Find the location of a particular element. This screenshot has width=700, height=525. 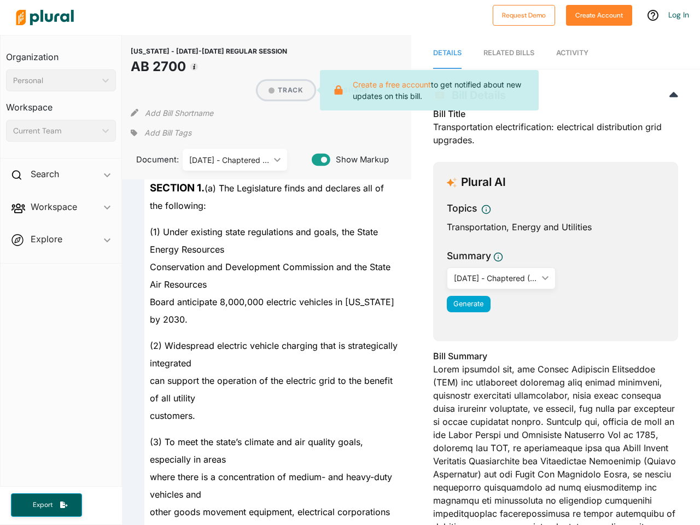

h3: Plural AI is located at coordinates (484, 182).